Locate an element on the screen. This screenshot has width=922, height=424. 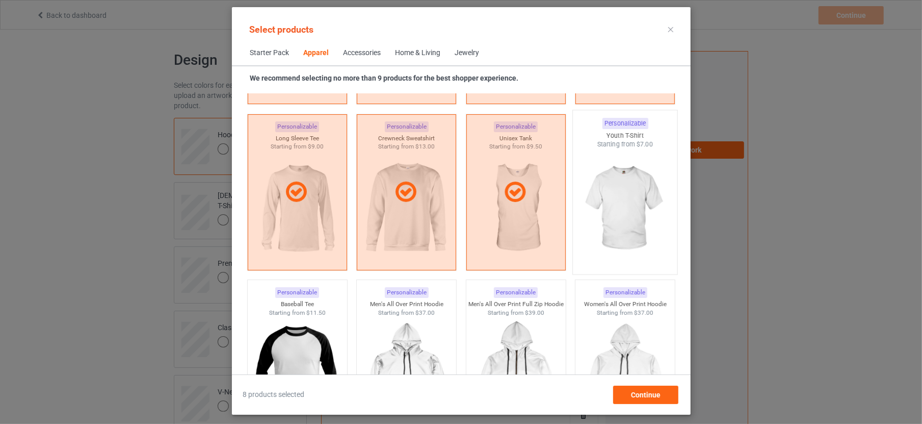
div: Men's All Over Print Hoodie is located at coordinates (406, 304).